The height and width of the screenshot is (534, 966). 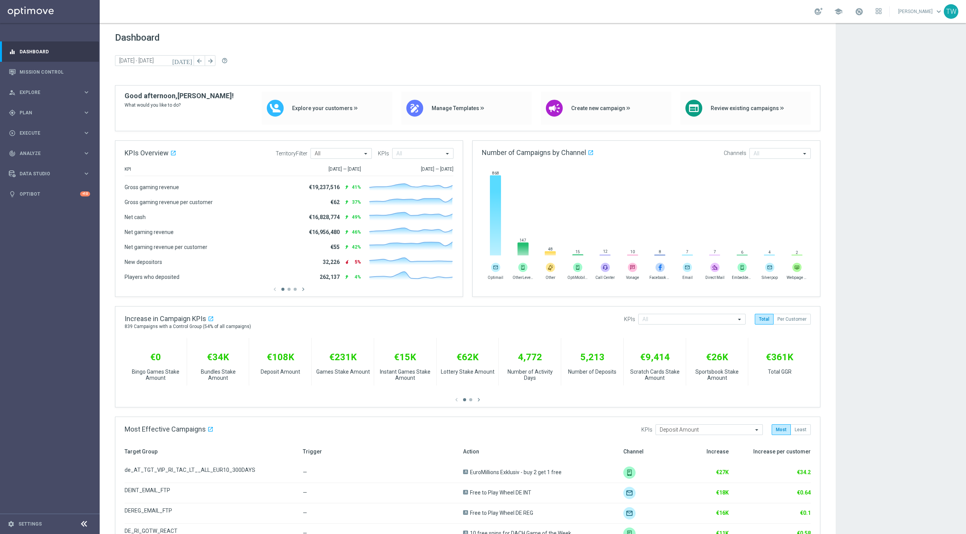 I want to click on i: track_changes, so click(x=12, y=153).